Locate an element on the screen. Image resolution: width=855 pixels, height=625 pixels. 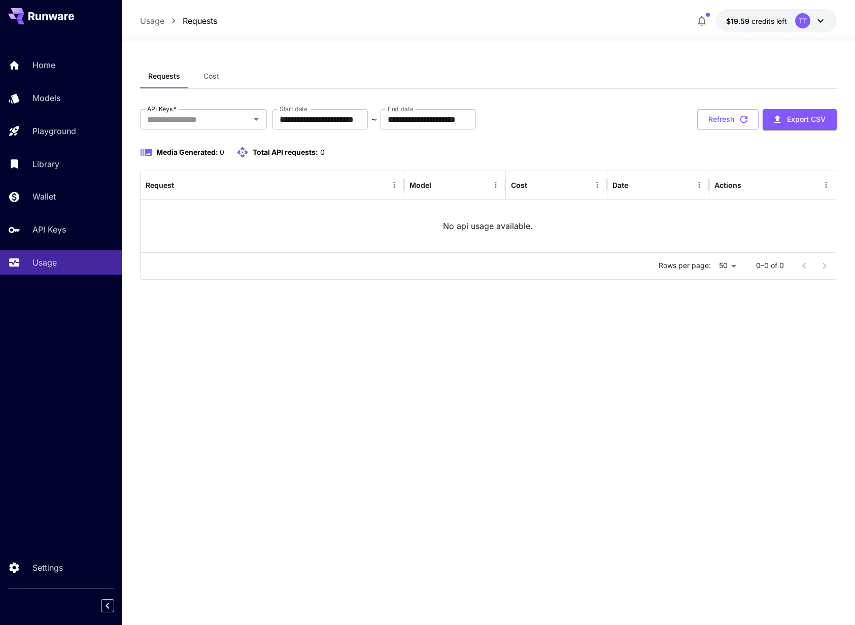
p: Wallet is located at coordinates (44, 196).